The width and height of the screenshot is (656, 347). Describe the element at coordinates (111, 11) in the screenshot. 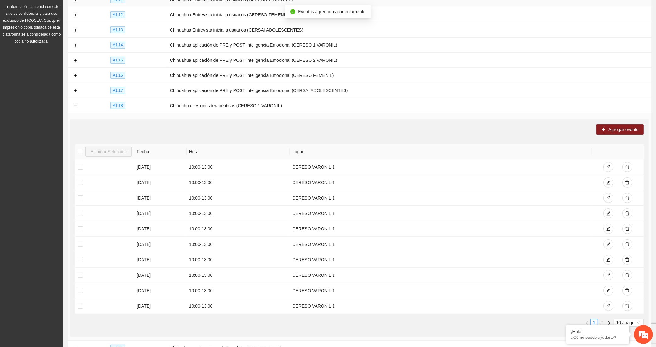

I see `div: Minimizar ventana de chat en vivo` at that location.